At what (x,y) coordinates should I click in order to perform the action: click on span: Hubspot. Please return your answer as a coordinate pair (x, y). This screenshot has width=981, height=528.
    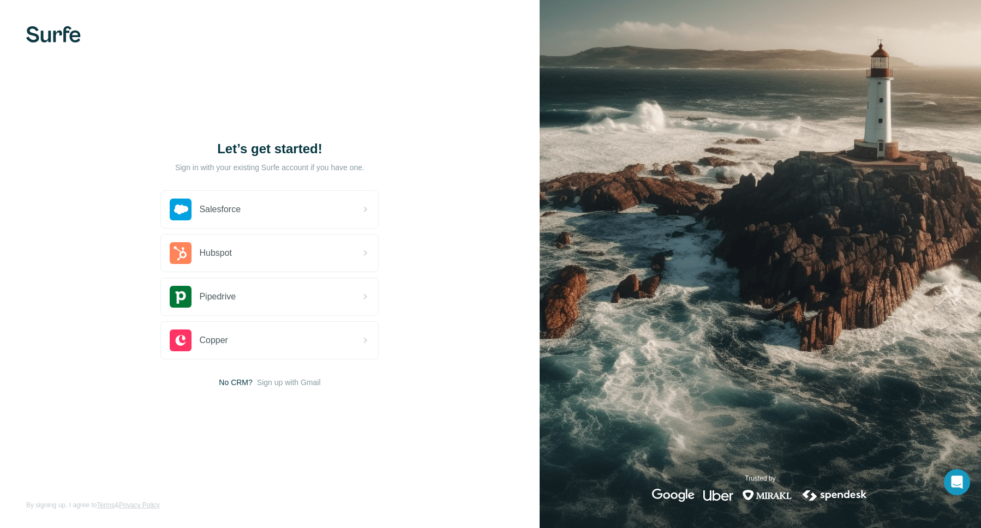
    Looking at the image, I should click on (216, 253).